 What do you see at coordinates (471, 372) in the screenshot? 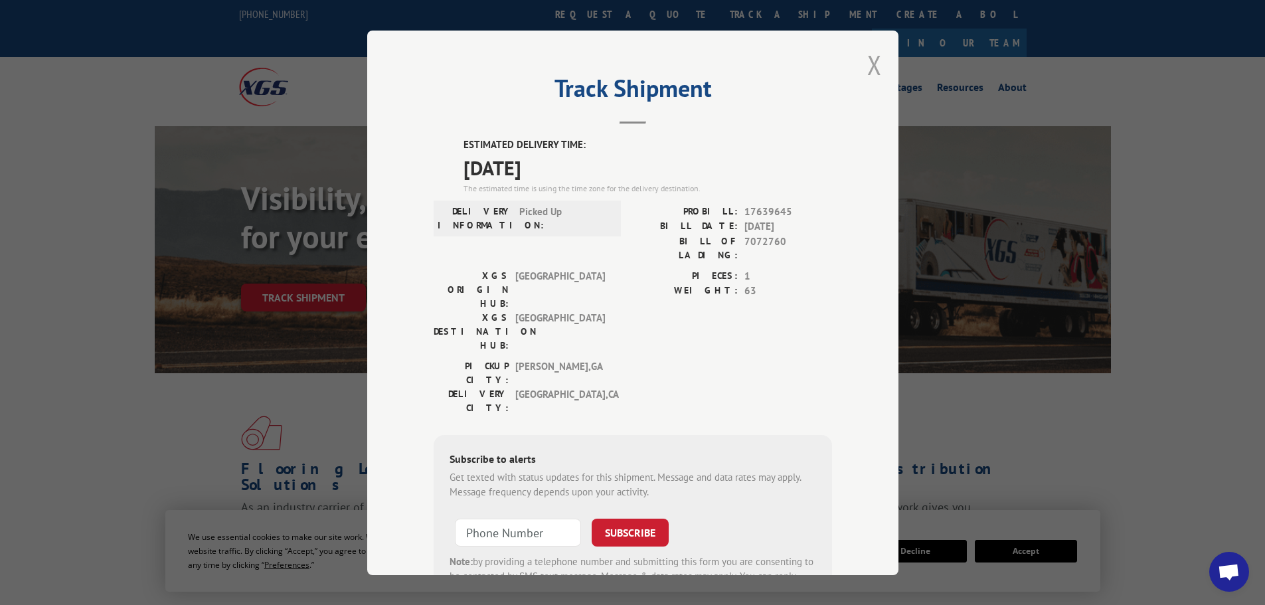
I see `label: PICKUP CITY:` at bounding box center [471, 372].